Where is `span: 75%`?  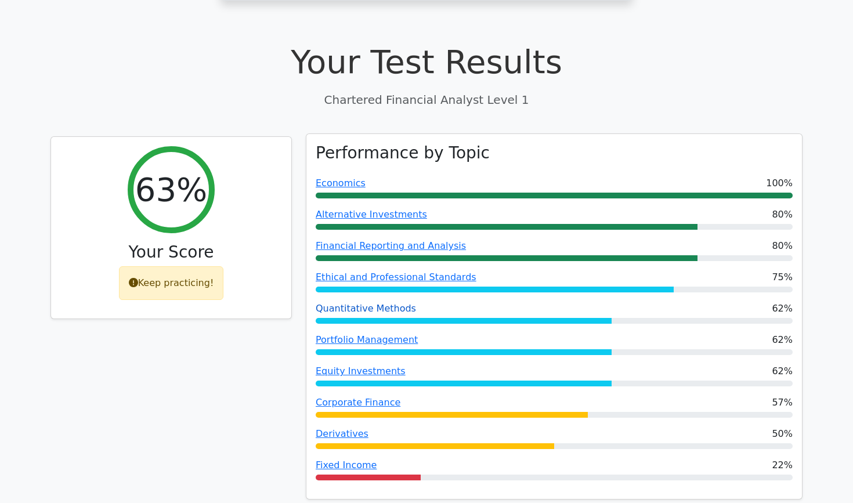 span: 75% is located at coordinates (782, 277).